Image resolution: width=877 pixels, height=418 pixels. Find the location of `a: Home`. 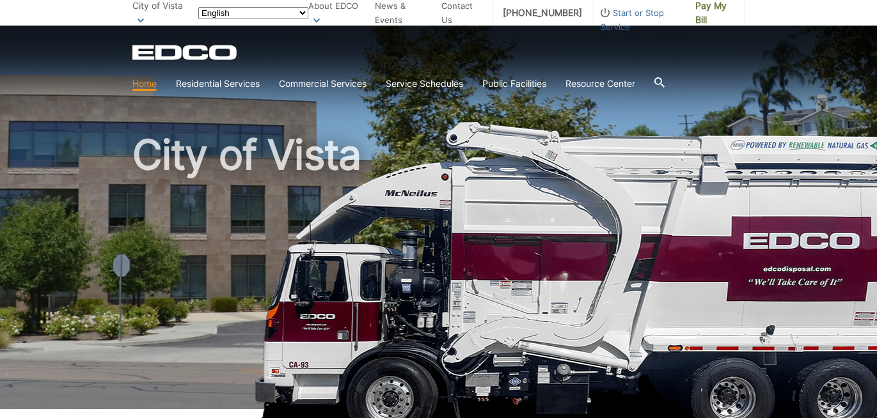

a: Home is located at coordinates (145, 84).